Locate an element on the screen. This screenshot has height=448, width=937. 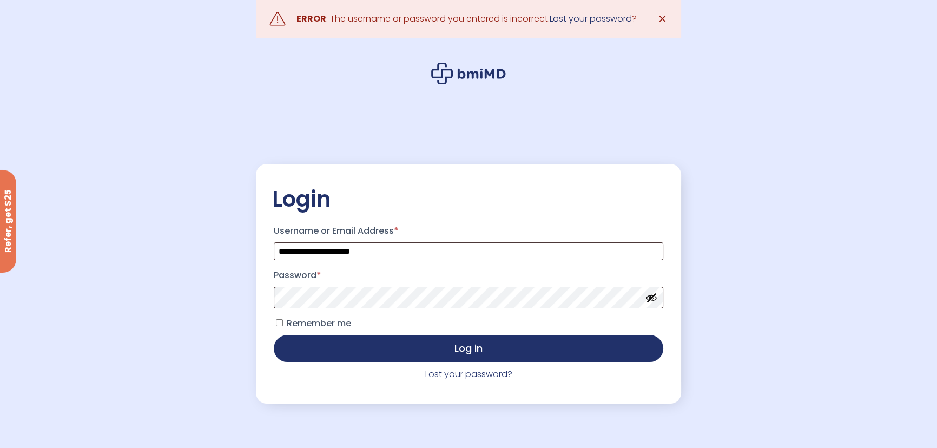
input: Remember me is located at coordinates (279, 322).